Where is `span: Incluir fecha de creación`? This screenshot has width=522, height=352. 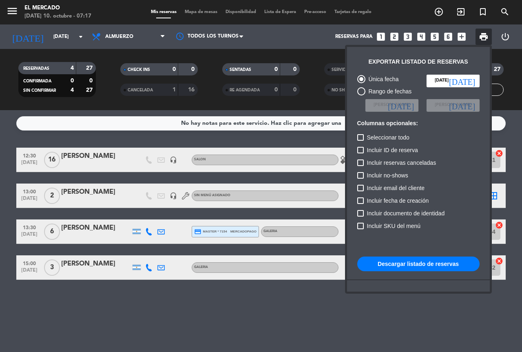
span: Incluir fecha de creación is located at coordinates (398, 201).